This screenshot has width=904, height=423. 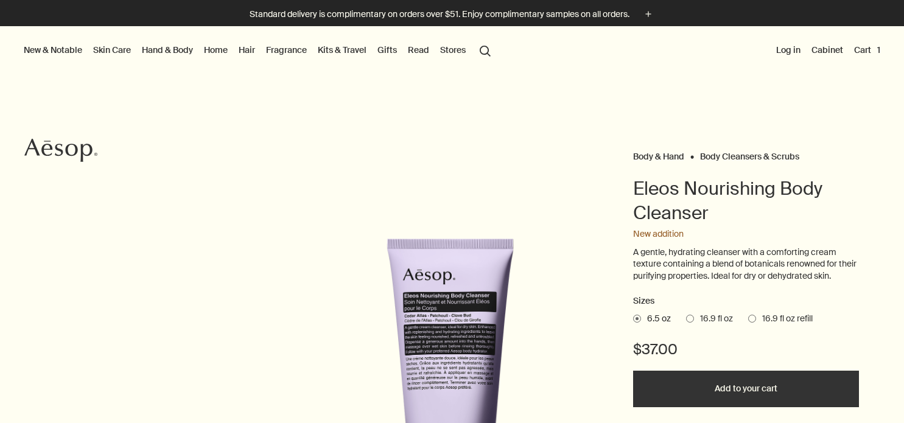 I want to click on a: Body & Hand, so click(x=659, y=153).